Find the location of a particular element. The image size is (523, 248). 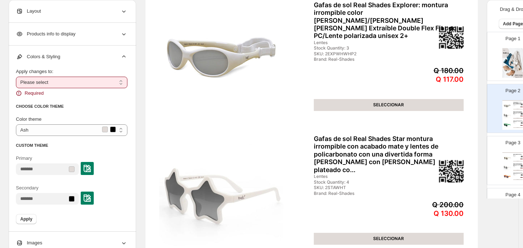

span: Colors & Styling is located at coordinates (38, 57).